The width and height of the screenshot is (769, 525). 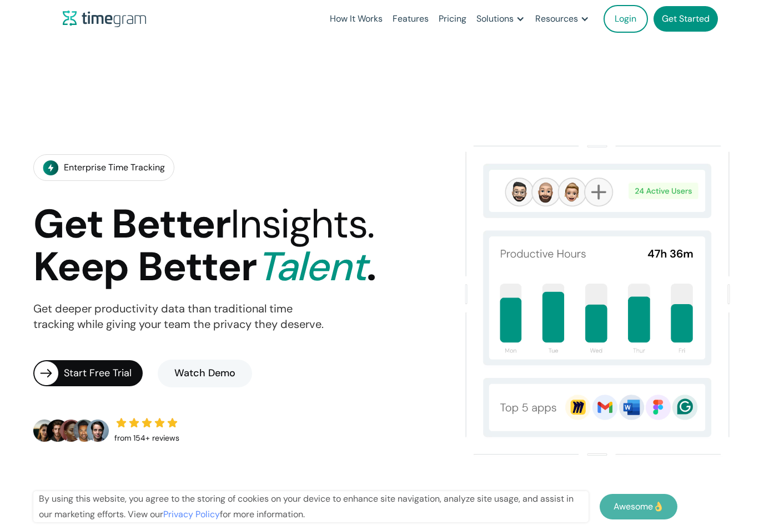 What do you see at coordinates (638, 507) in the screenshot?
I see `a: Awesome👌` at bounding box center [638, 507].